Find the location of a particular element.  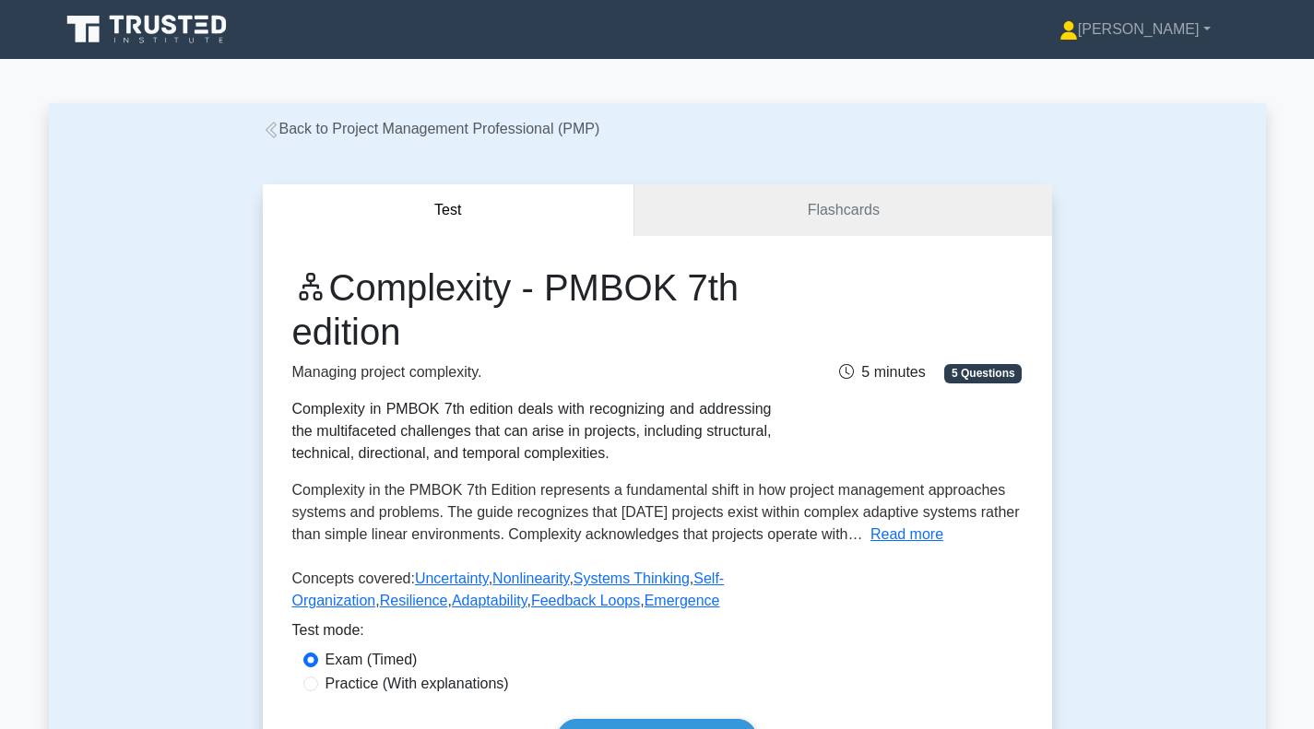

a: Feedback Loops is located at coordinates (585, 600).